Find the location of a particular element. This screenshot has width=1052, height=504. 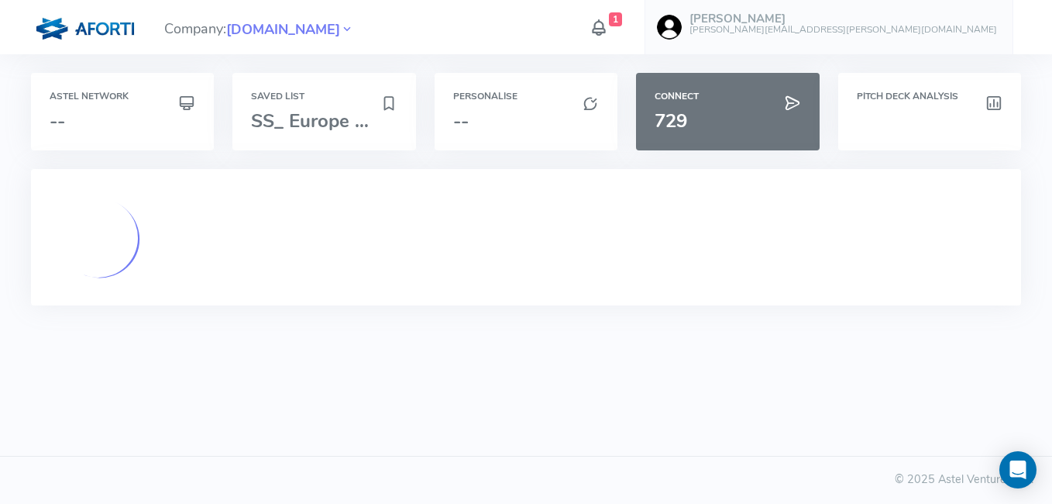

div: Open Intercom Messenger is located at coordinates (1018, 470).